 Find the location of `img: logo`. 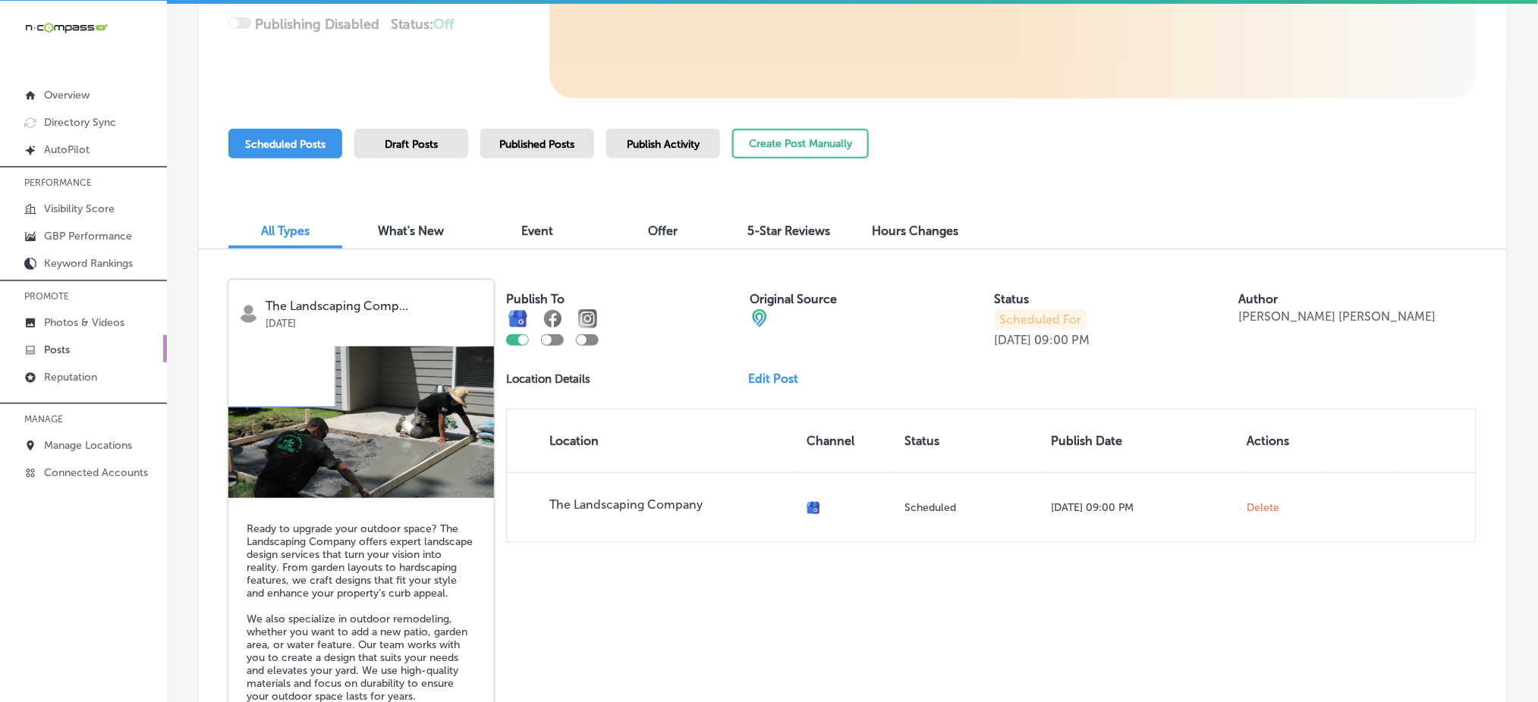

img: logo is located at coordinates (248, 313).